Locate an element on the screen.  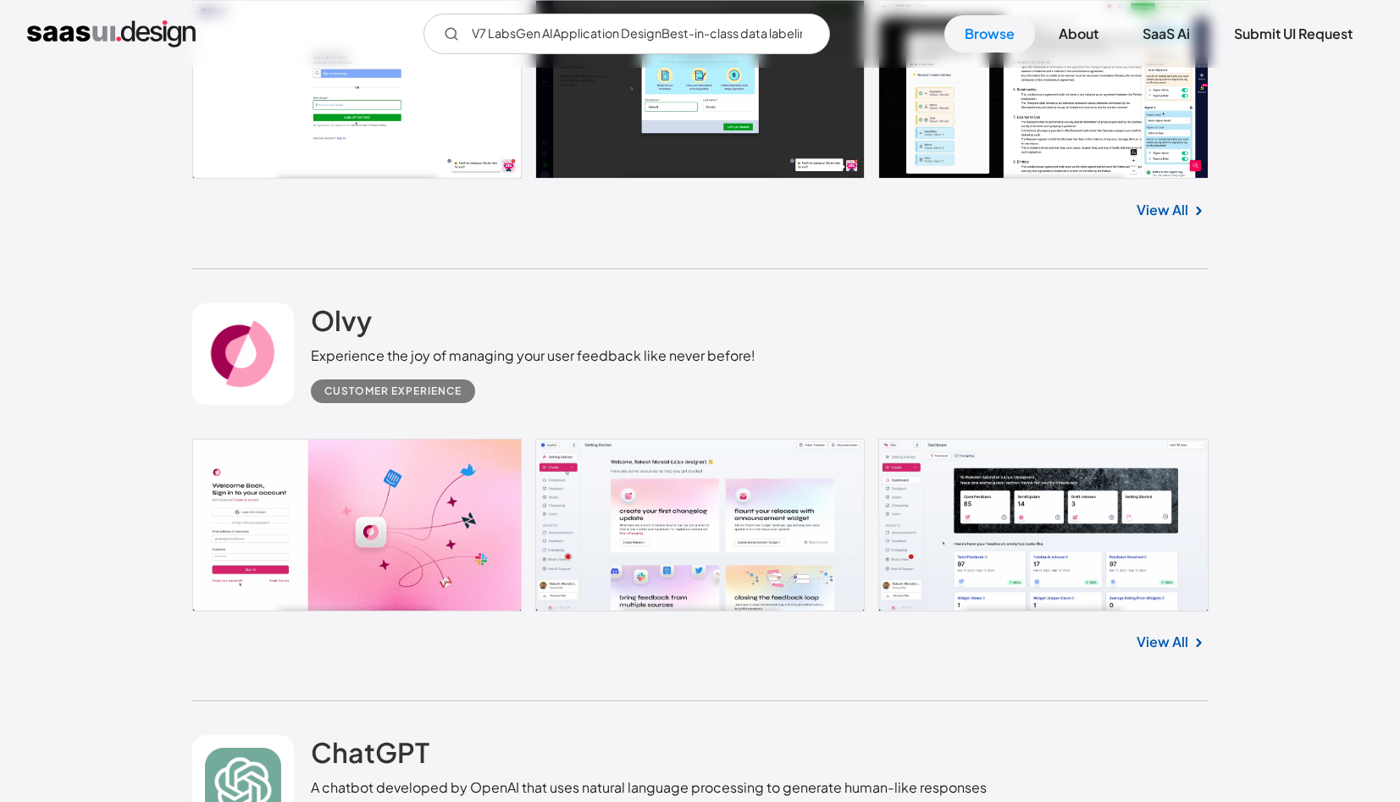
a: Submit UI Request is located at coordinates (1293, 34).